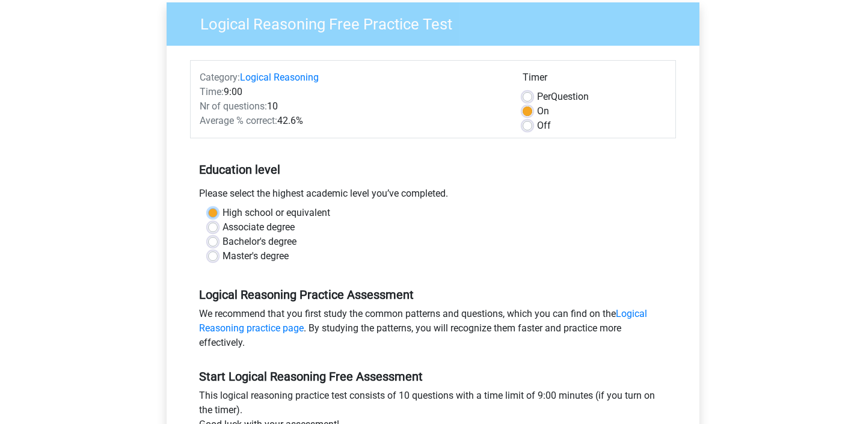  Describe the element at coordinates (233, 106) in the screenshot. I see `span: Nr of questions:` at that location.